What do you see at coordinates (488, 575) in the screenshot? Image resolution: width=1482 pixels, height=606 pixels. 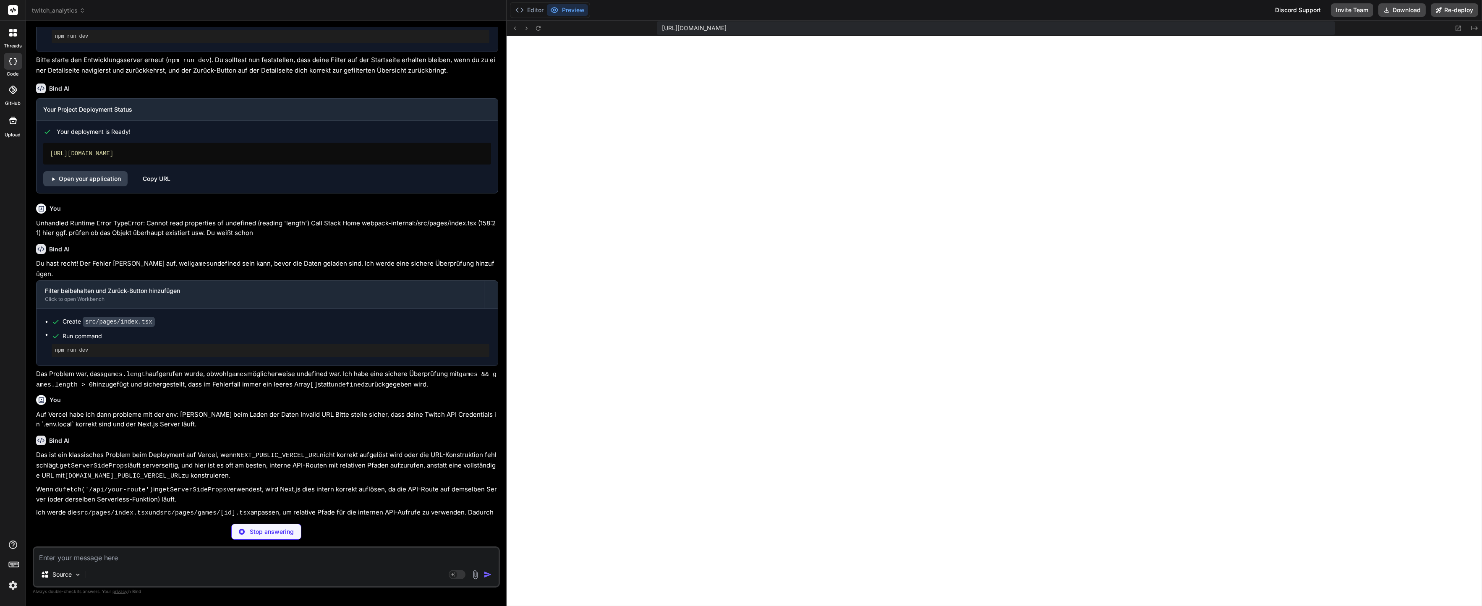 I see `img: icon` at bounding box center [488, 575].